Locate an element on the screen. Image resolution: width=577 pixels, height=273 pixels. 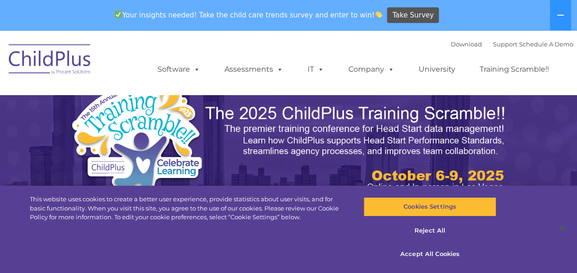
a: Training Scramble!! is located at coordinates (514, 69).